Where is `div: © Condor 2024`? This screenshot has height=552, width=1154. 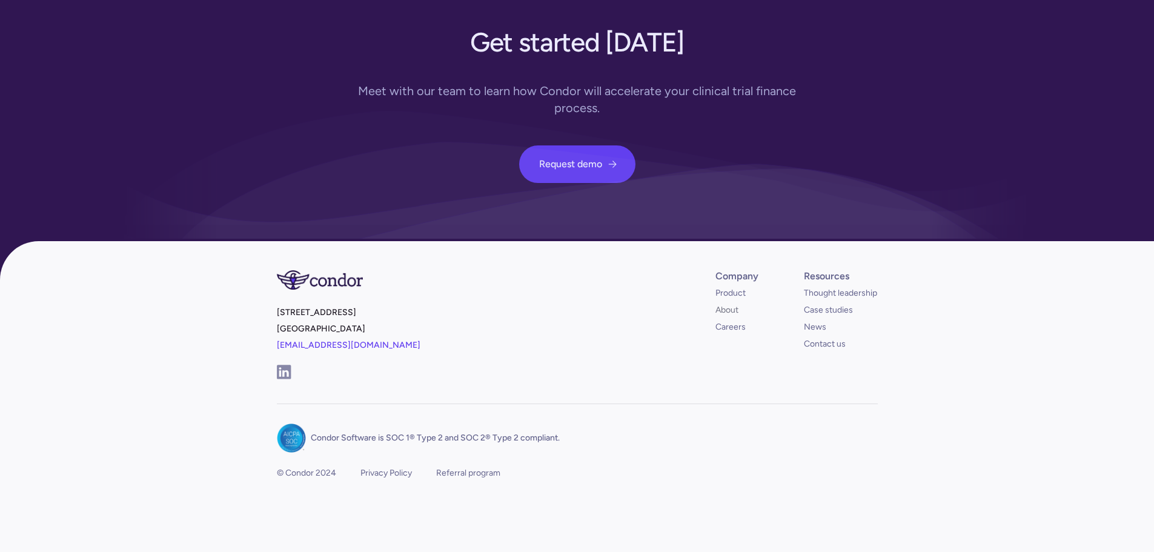
div: © Condor 2024 is located at coordinates (307, 473).